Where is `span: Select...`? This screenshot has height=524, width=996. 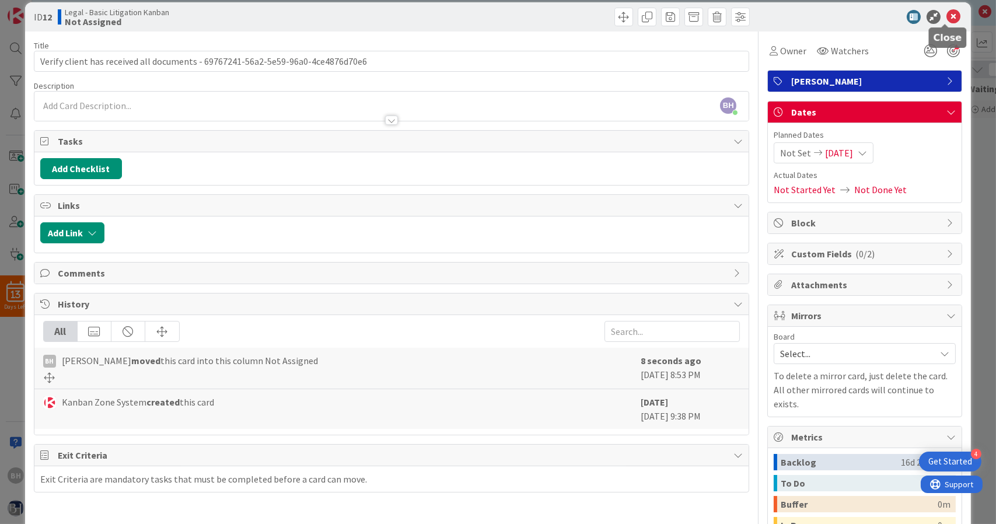 span: Select... is located at coordinates (855, 354).